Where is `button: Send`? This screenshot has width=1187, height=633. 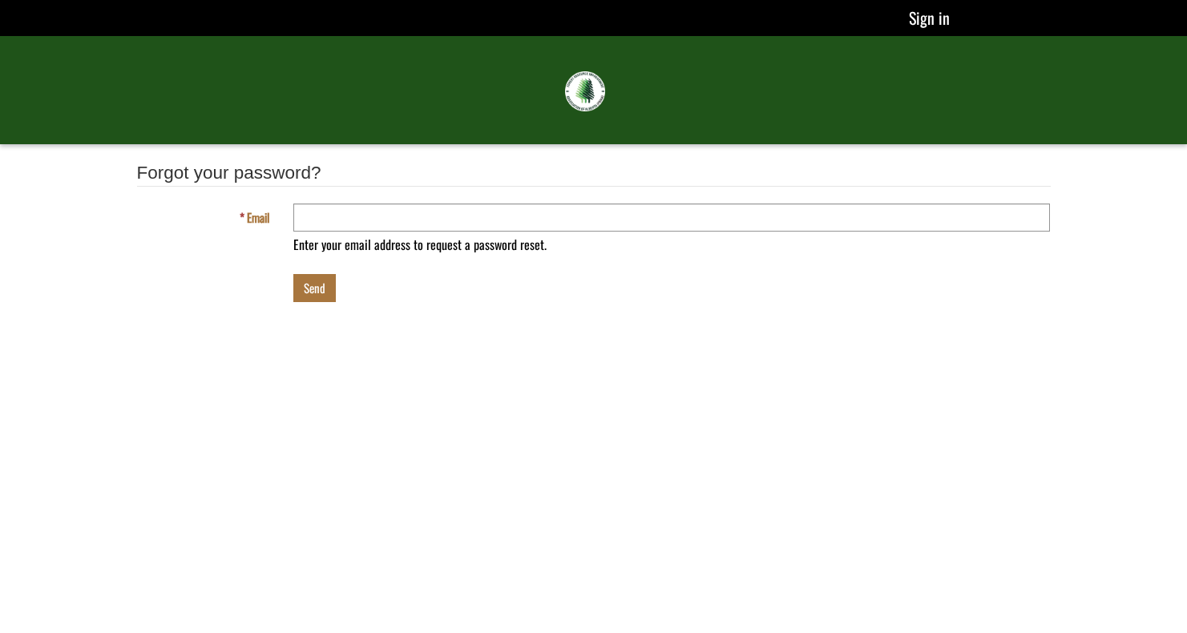
button: Send is located at coordinates (314, 288).